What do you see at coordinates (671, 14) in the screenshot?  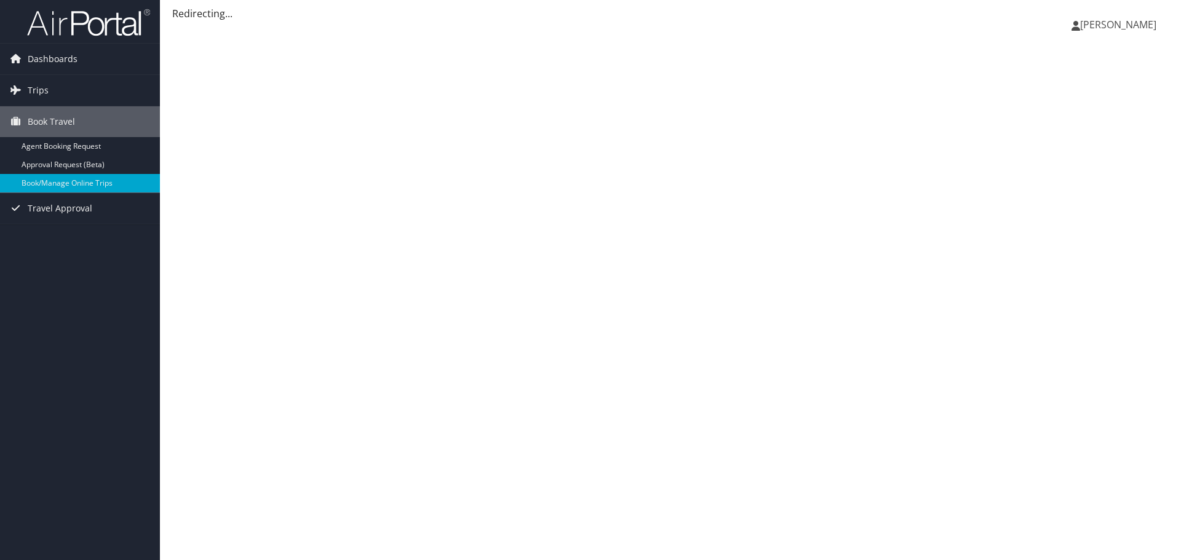 I see `div: Redirecting...` at bounding box center [671, 14].